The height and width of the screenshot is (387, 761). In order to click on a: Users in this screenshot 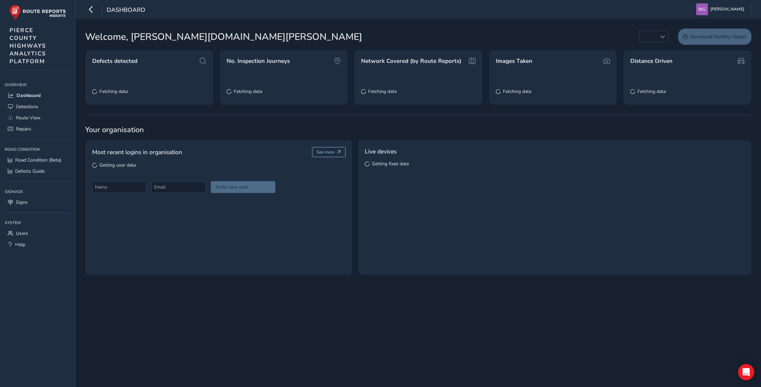, I will do `click(38, 233)`.